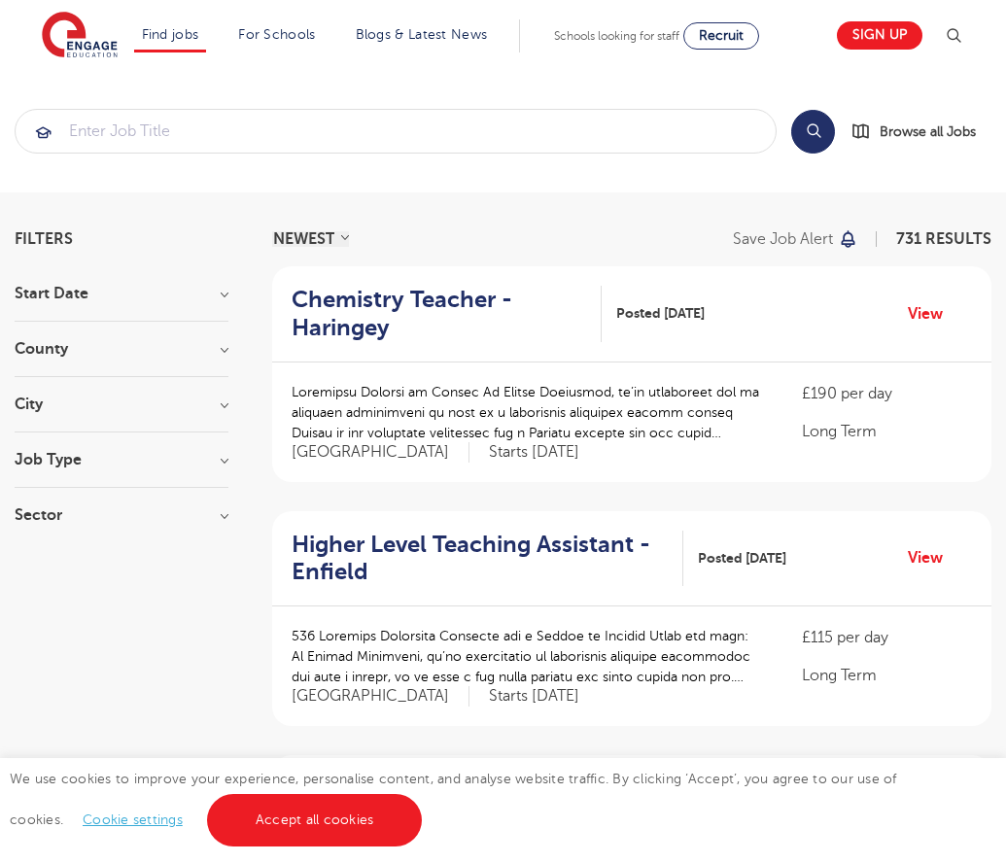  Describe the element at coordinates (446, 314) in the screenshot. I see `a: Chemistry Teacher - Haringey` at that location.